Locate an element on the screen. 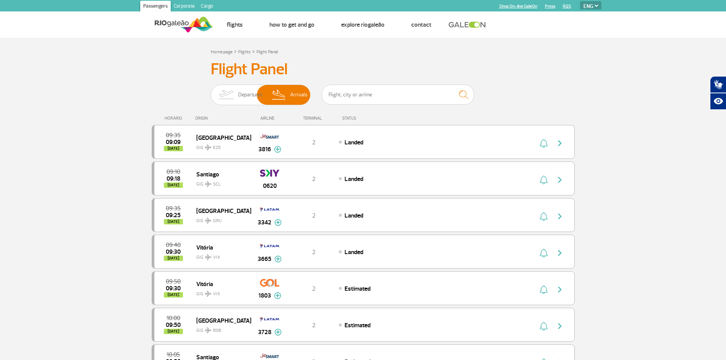 This screenshot has width=726, height=360. span: SCL is located at coordinates (217, 184).